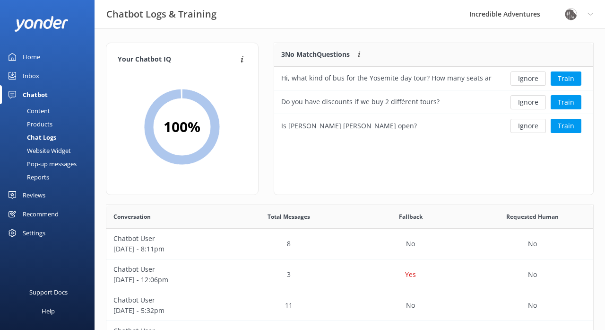 The image size is (605, 330). I want to click on div: Reports, so click(27, 177).